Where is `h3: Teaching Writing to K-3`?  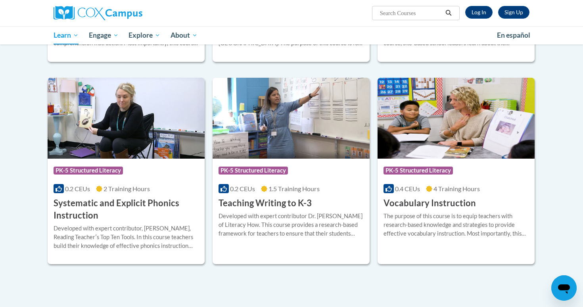
h3: Teaching Writing to K-3 is located at coordinates (265, 203).